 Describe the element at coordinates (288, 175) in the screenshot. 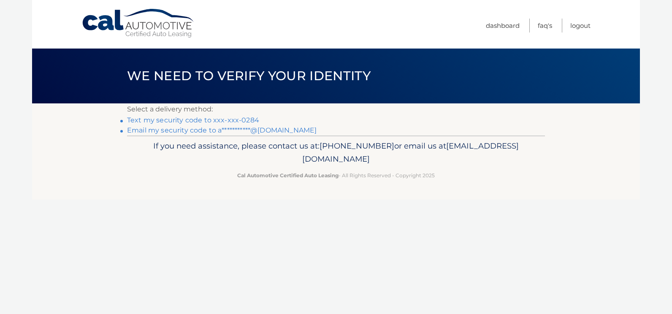

I see `strong: Cal Automotive Certified Auto Leasing` at that location.